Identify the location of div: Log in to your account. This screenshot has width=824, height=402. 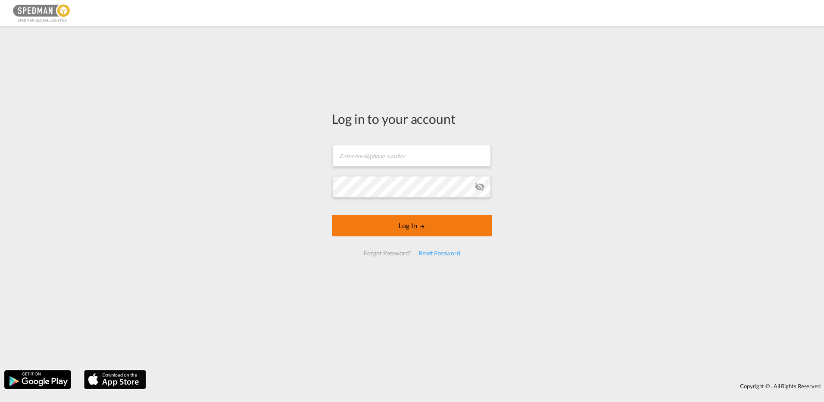
(412, 119).